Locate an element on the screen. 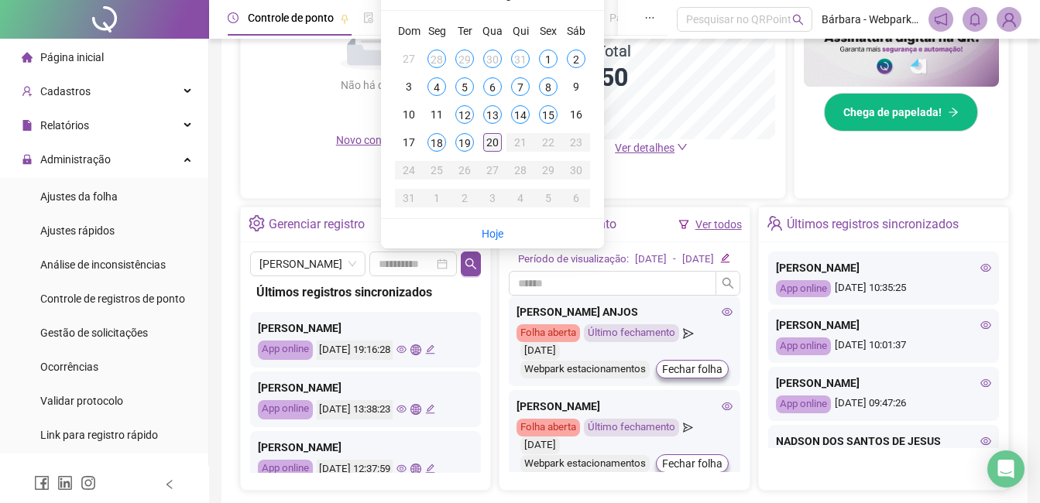 This screenshot has height=503, width=1040. td: 2025-08-02 is located at coordinates (576, 59).